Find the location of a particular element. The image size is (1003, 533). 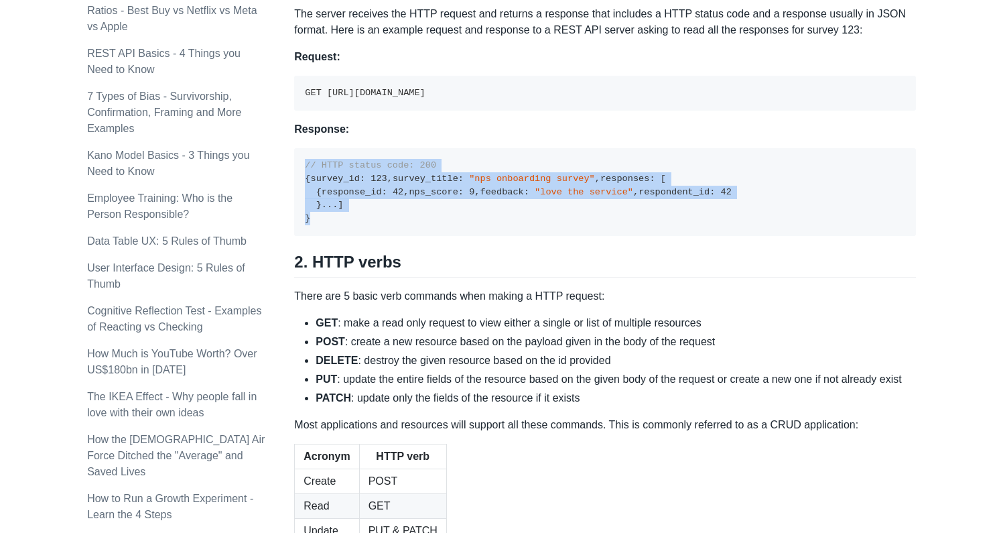

strong: PUT is located at coordinates (326, 379).